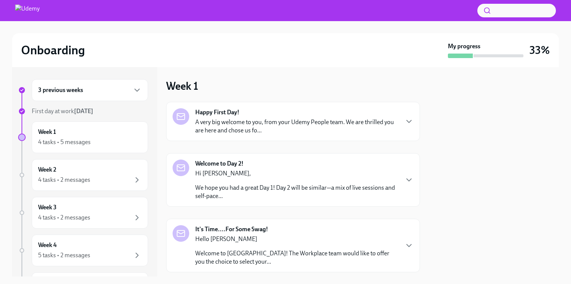  Describe the element at coordinates (64, 142) in the screenshot. I see `div: 4 tasks • 5 messages` at that location.